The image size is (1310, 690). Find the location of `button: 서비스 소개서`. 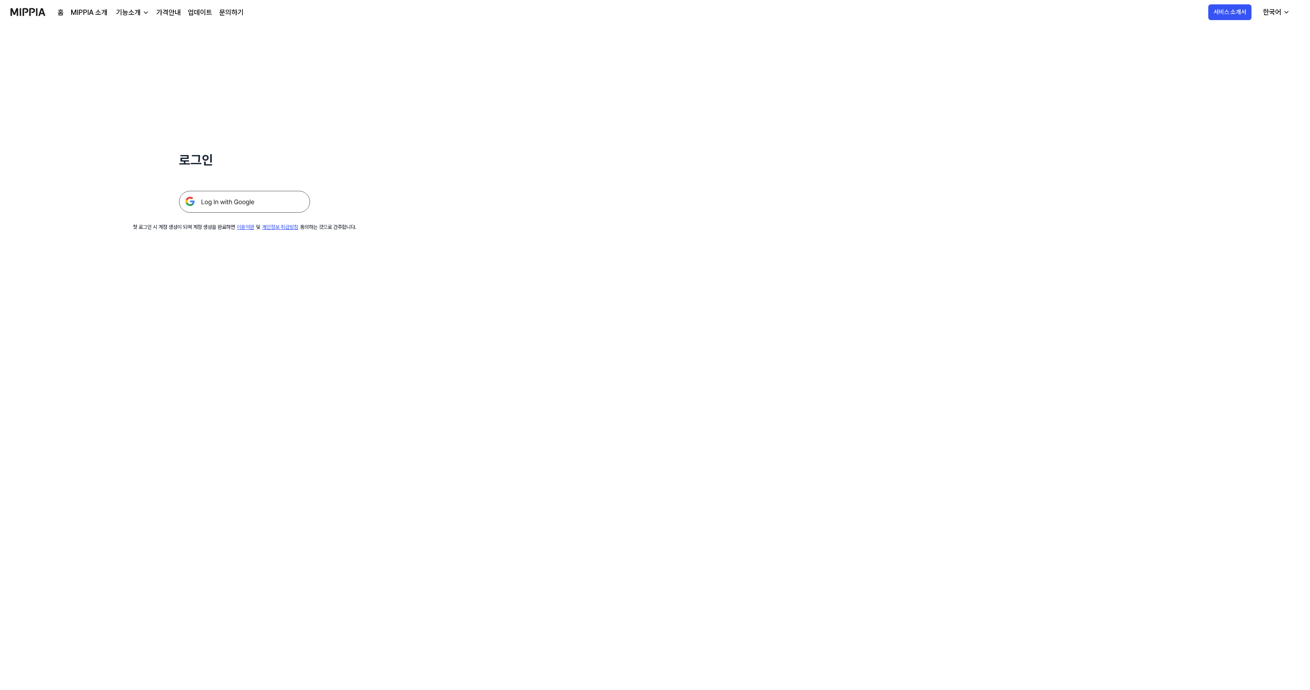

button: 서비스 소개서 is located at coordinates (1230, 12).